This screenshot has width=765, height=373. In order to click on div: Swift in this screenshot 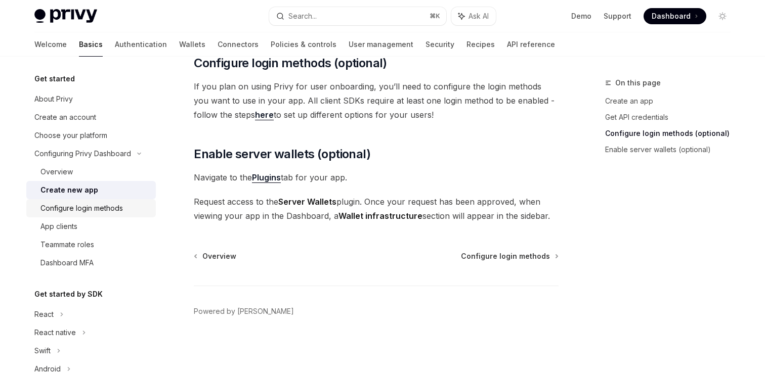, I will do `click(42, 351)`.